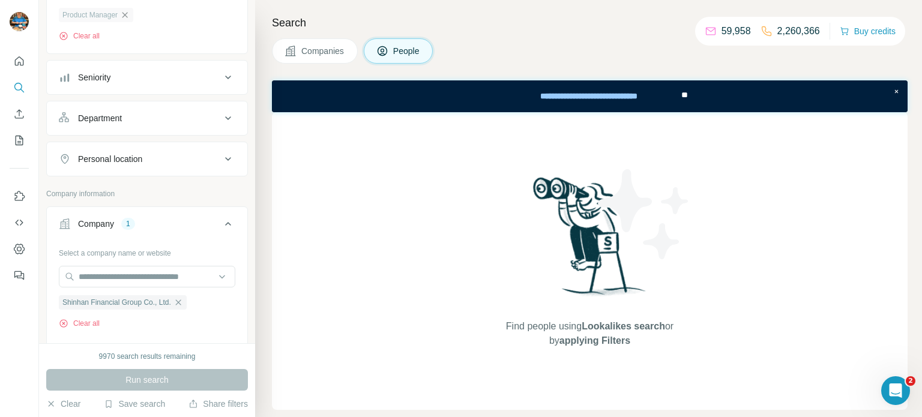 The image size is (922, 417). I want to click on h4: Search, so click(589, 23).